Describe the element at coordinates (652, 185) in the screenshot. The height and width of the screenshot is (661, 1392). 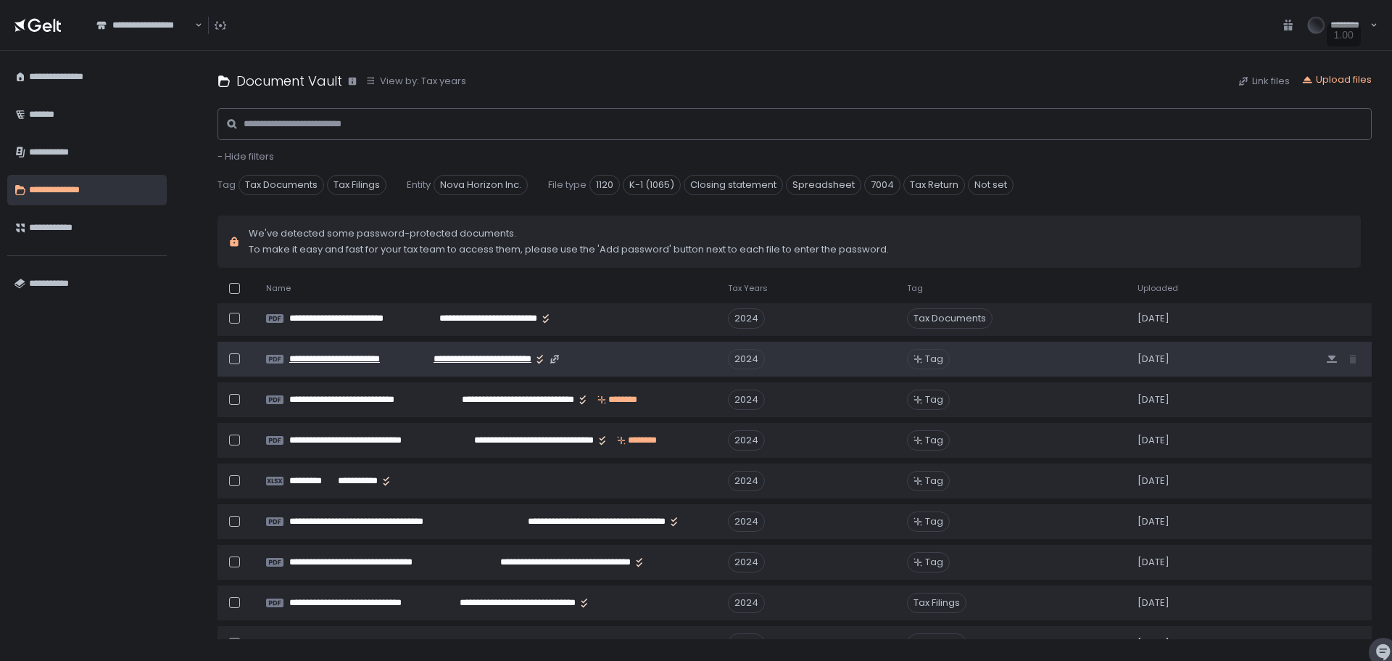
I see `span: K-1 (1065)` at that location.